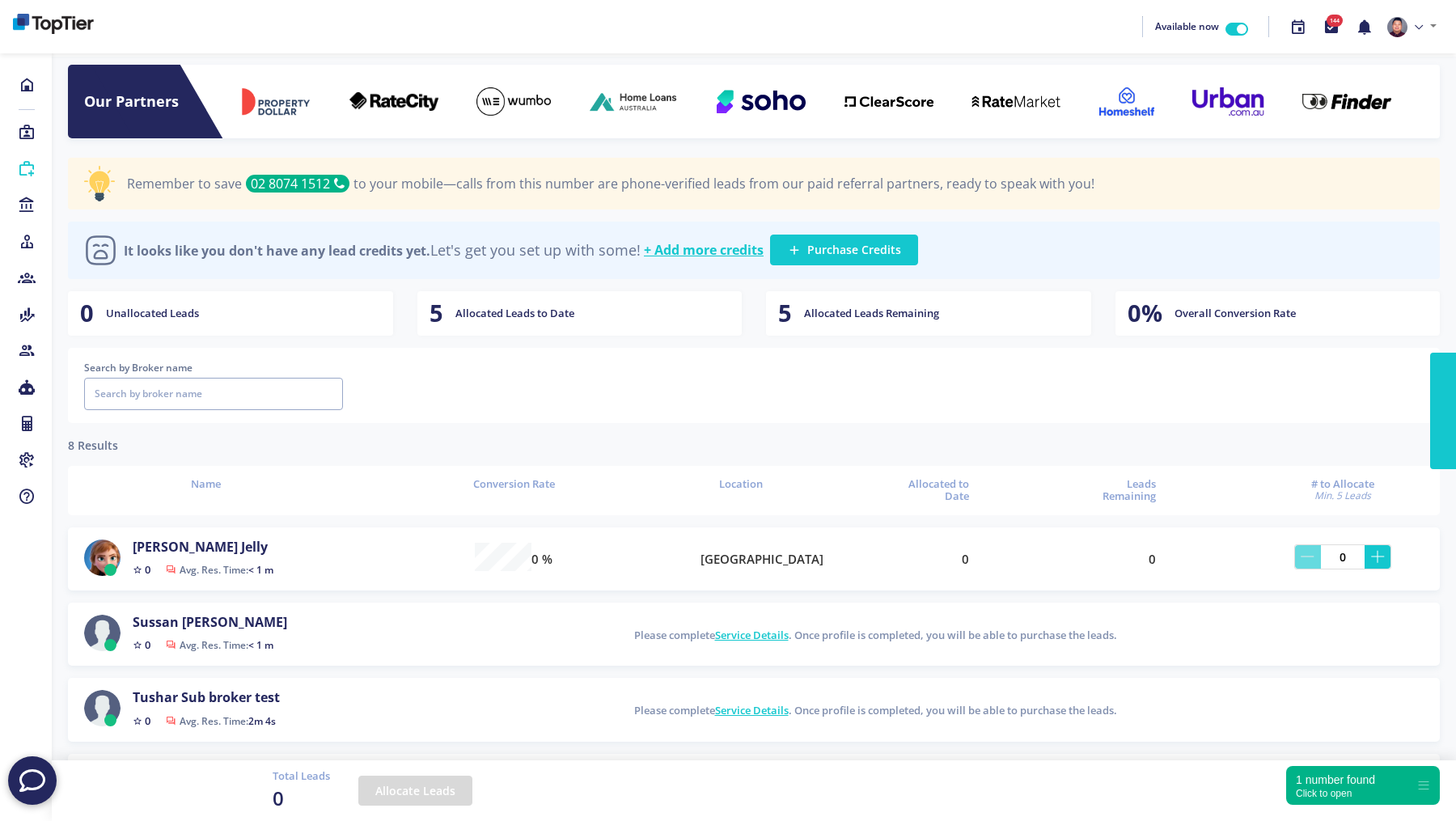 The height and width of the screenshot is (821, 1456). What do you see at coordinates (843, 250) in the screenshot?
I see `button: Purchase Credits` at bounding box center [843, 250].